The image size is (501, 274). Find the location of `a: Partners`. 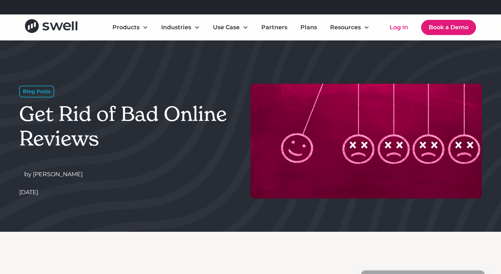

a: Partners is located at coordinates (274, 27).